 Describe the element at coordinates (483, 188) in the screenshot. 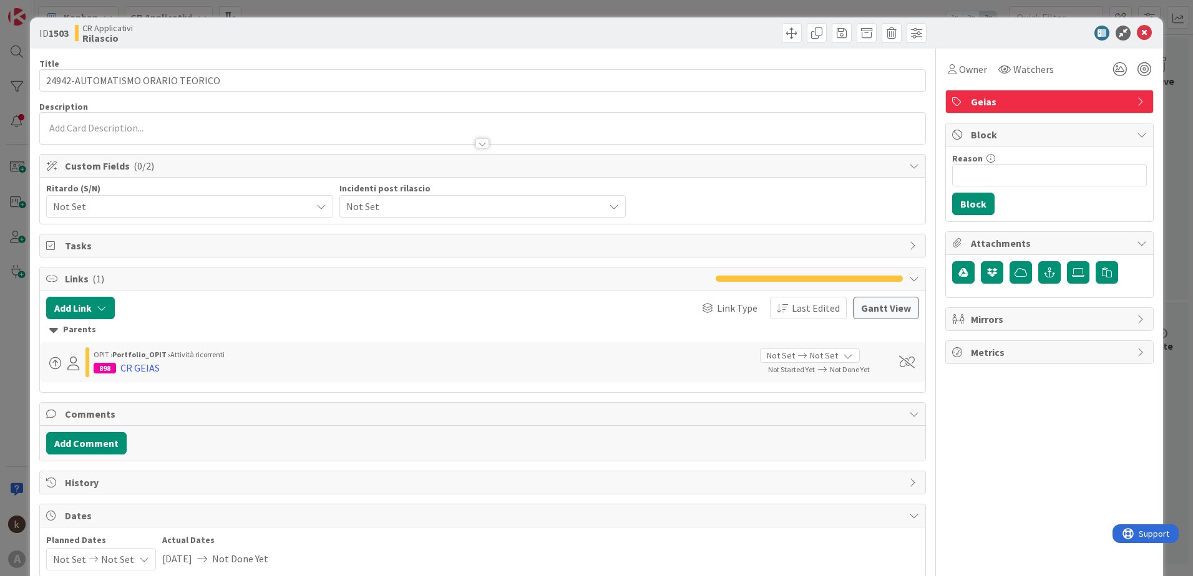

I see `div: Incidenti post rilascio` at that location.